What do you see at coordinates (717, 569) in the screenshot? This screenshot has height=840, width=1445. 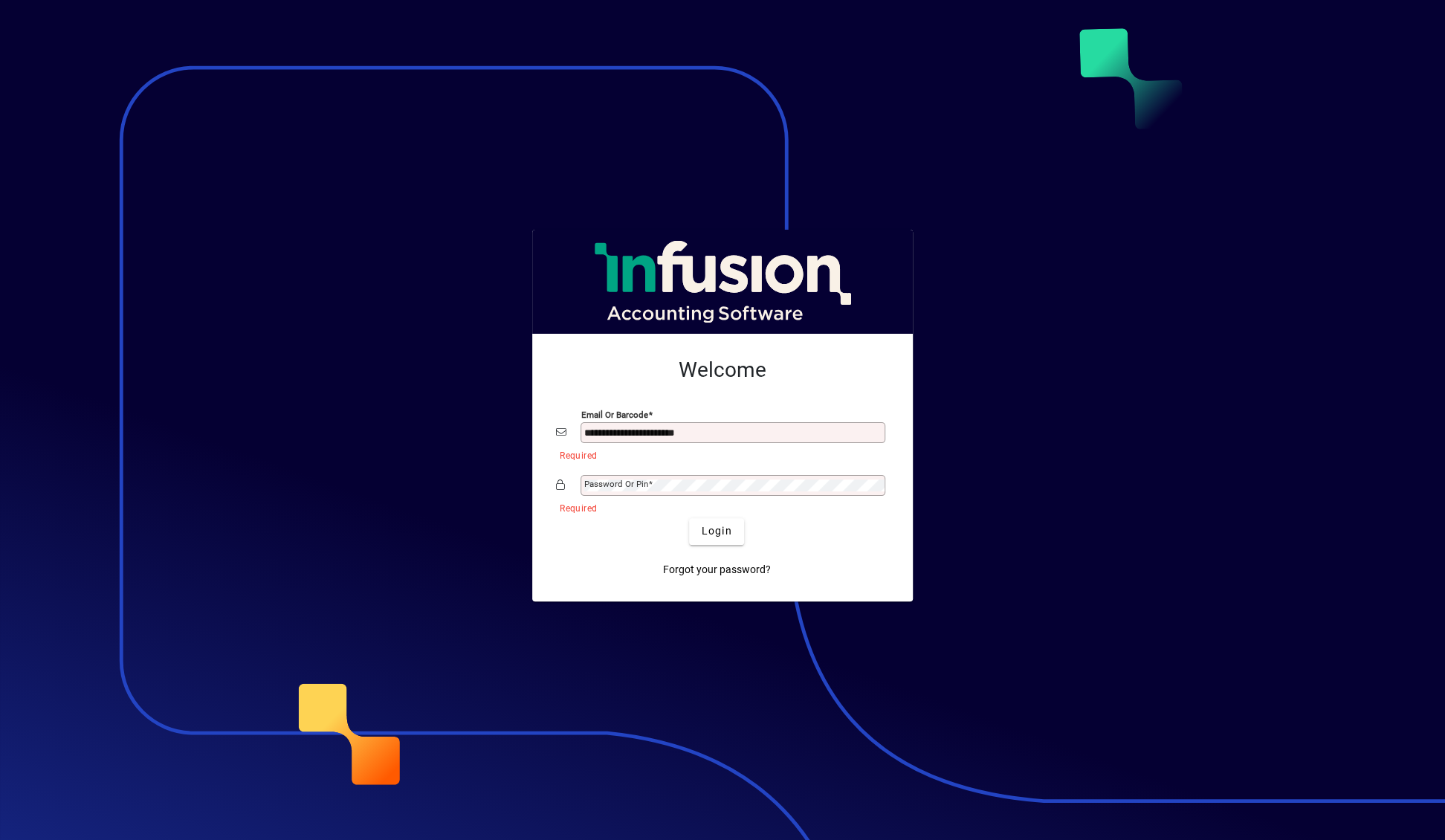 I see `span: Forgot your password?` at bounding box center [717, 569].